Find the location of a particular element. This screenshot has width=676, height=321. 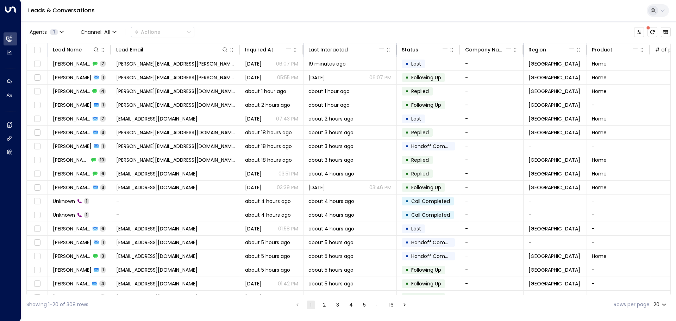

div: Showing 1-20 of 308 rows is located at coordinates (57, 304).